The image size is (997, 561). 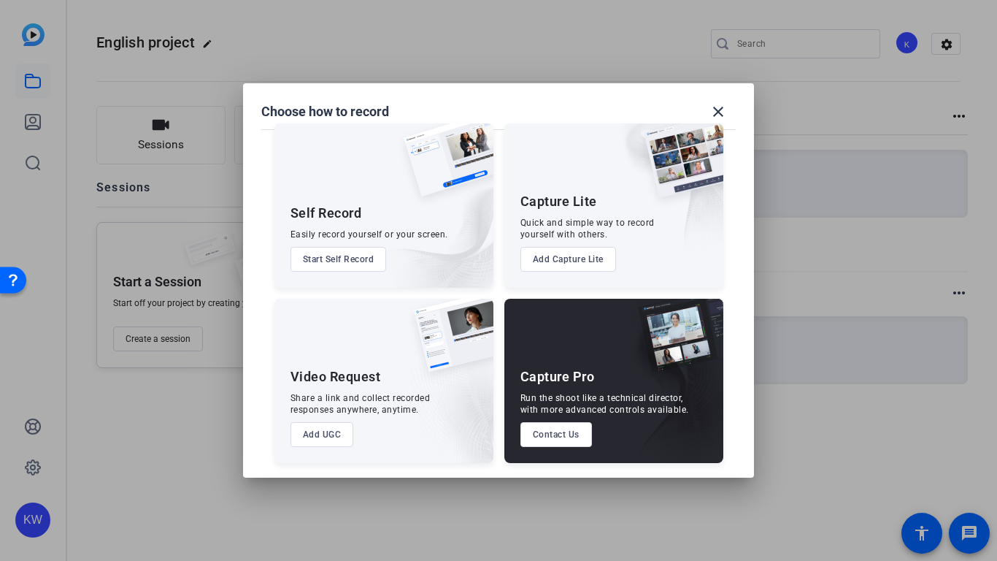 What do you see at coordinates (361, 404) in the screenshot?
I see `div: Share a link and collect recorded responses anywhere, anytime.` at bounding box center [361, 404].